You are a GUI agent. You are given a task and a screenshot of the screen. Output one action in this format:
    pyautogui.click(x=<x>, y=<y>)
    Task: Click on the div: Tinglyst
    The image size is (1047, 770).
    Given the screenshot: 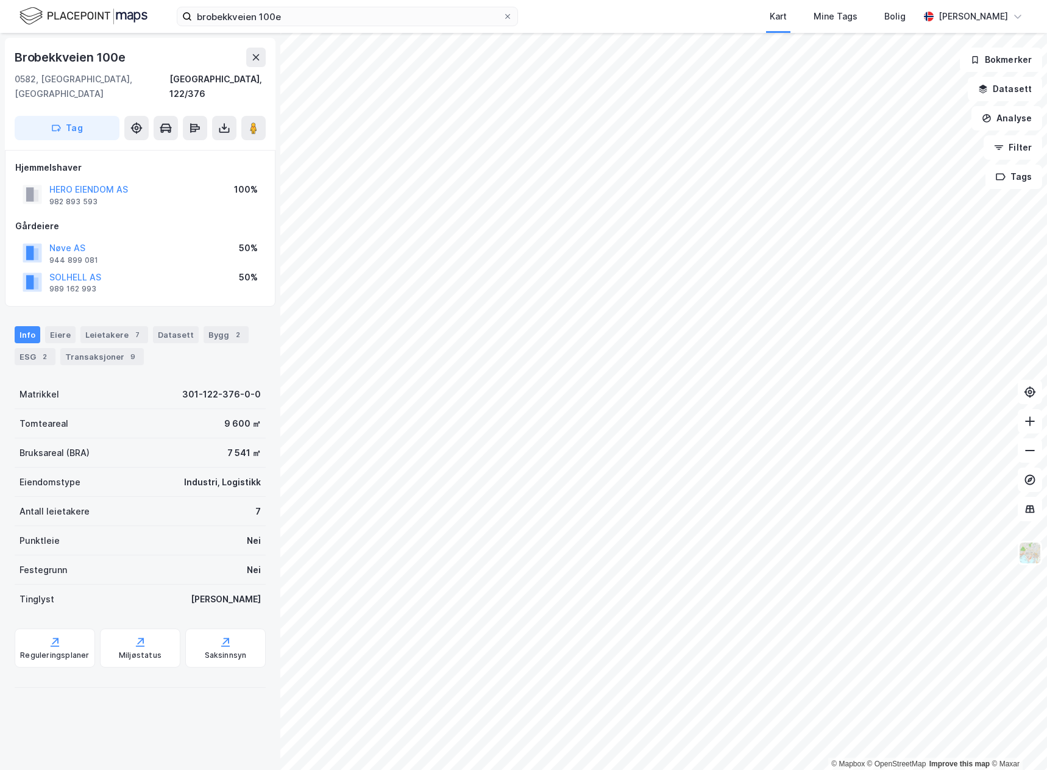 What is the action you would take?
    pyautogui.click(x=37, y=599)
    